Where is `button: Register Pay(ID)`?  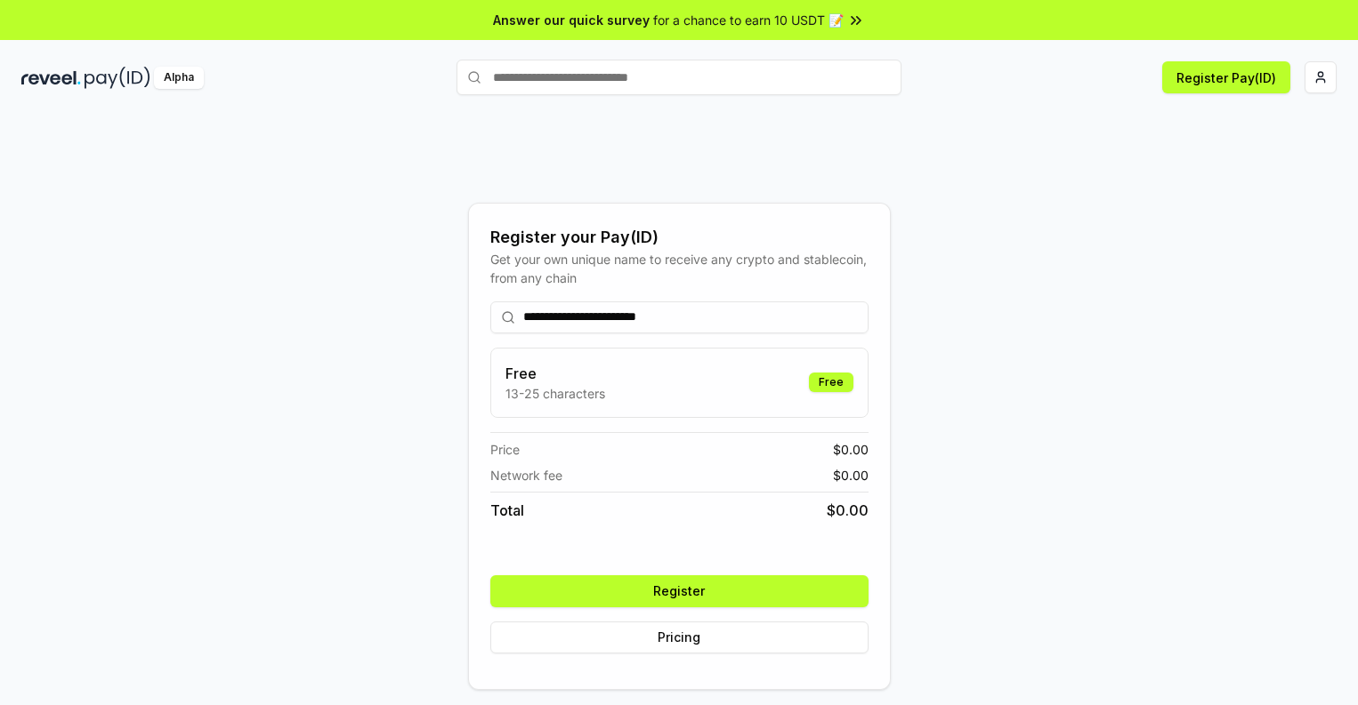 button: Register Pay(ID) is located at coordinates (1226, 77).